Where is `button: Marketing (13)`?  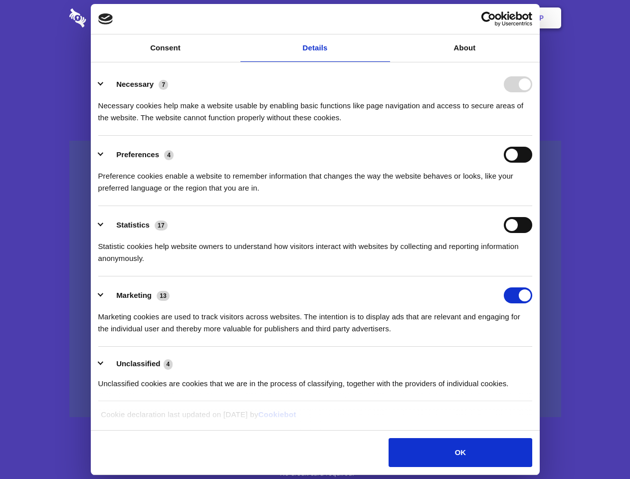 button: Marketing (13) is located at coordinates (137, 295).